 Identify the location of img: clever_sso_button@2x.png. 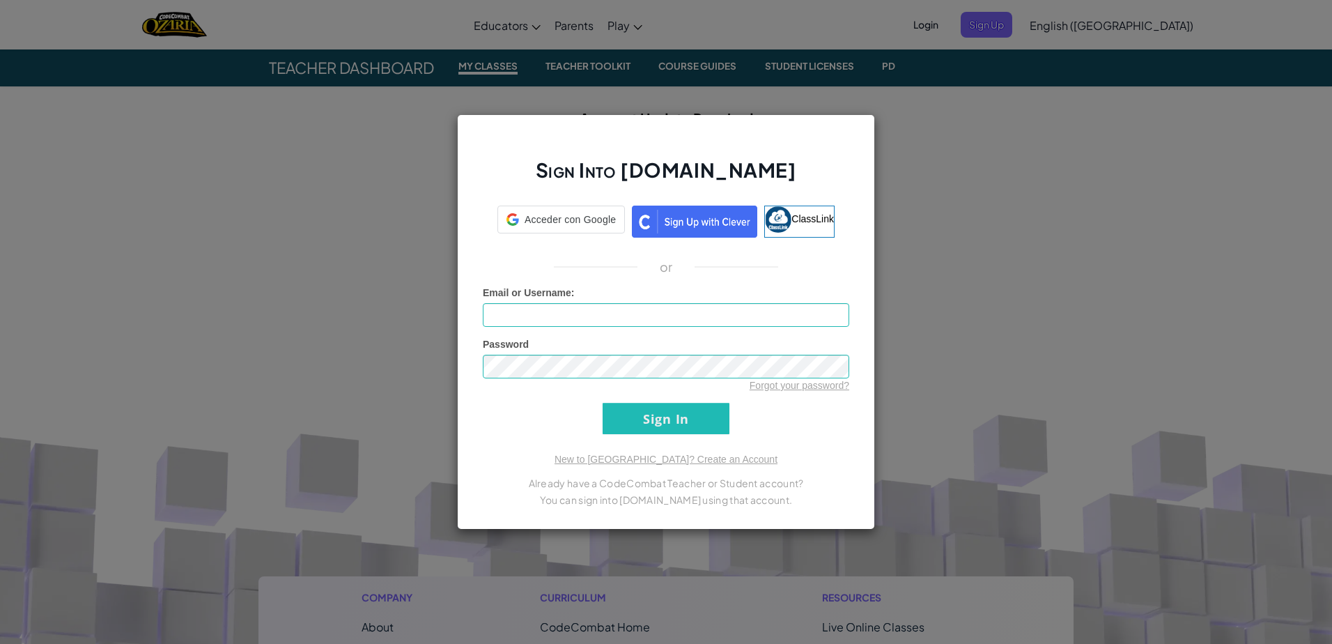
(695, 222).